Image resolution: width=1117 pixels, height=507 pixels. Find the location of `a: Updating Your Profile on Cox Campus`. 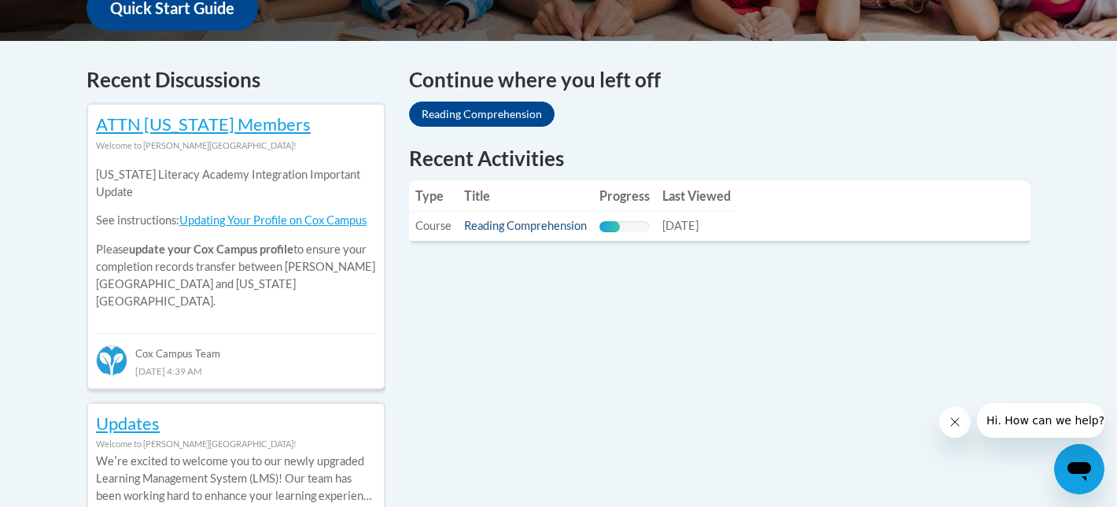

a: Updating Your Profile on Cox Campus is located at coordinates (273, 220).